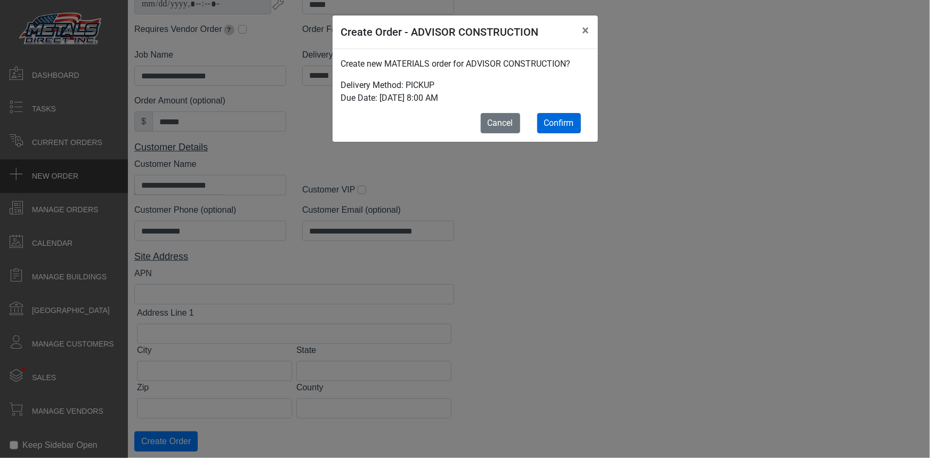 The image size is (930, 458). What do you see at coordinates (559, 123) in the screenshot?
I see `button: Confirm` at bounding box center [559, 123].